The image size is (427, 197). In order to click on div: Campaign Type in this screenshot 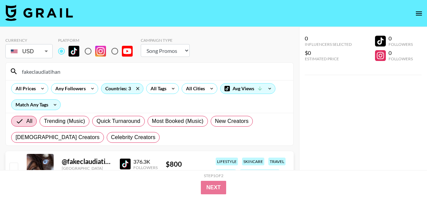, I will do `click(165, 40)`.